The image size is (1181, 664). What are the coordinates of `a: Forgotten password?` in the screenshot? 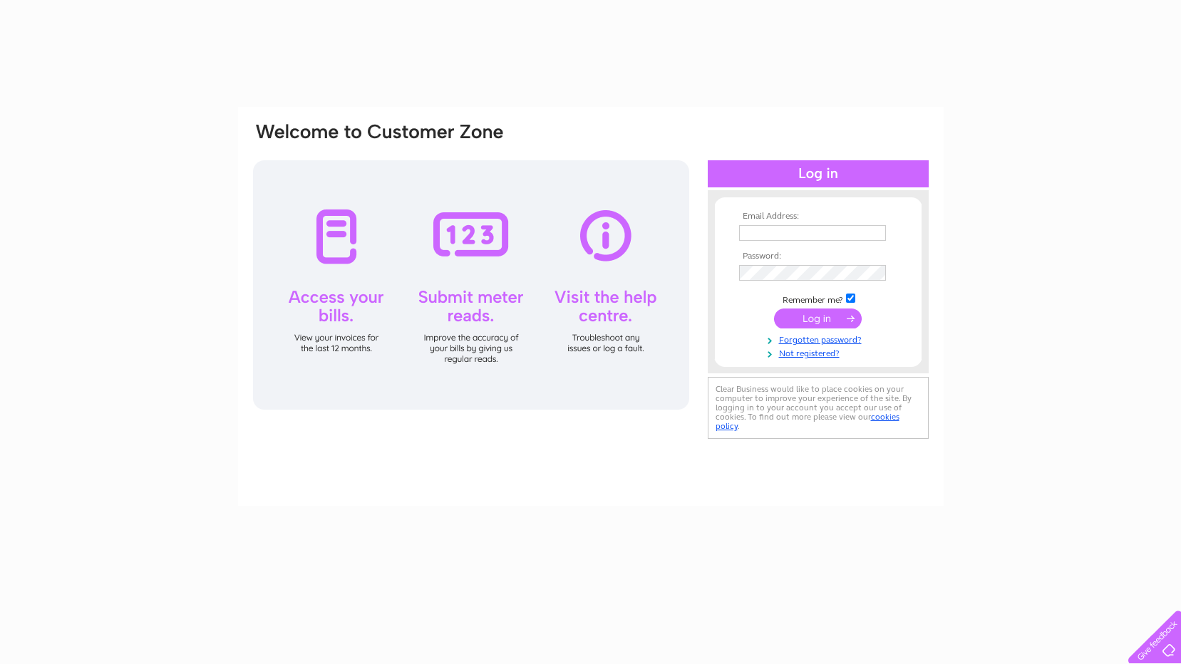 It's located at (819, 338).